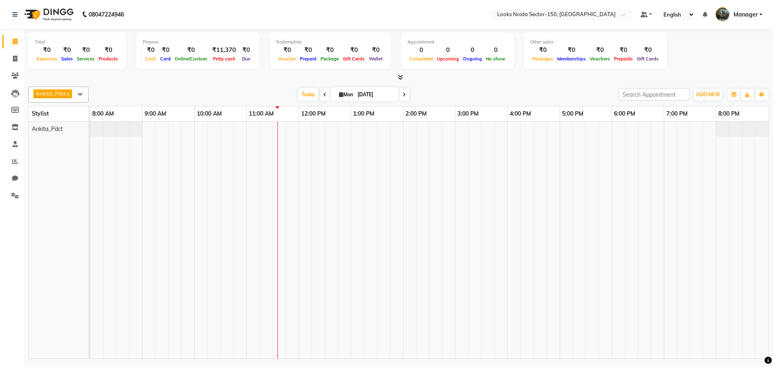  What do you see at coordinates (106, 15) in the screenshot?
I see `b: 08047224946` at bounding box center [106, 15].